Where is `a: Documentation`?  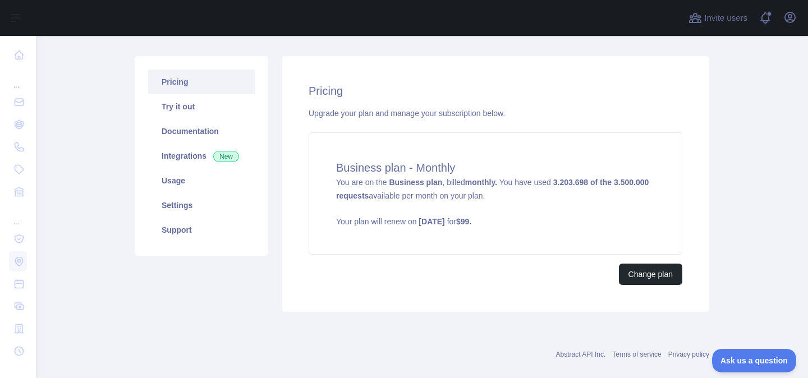 a: Documentation is located at coordinates (202, 131).